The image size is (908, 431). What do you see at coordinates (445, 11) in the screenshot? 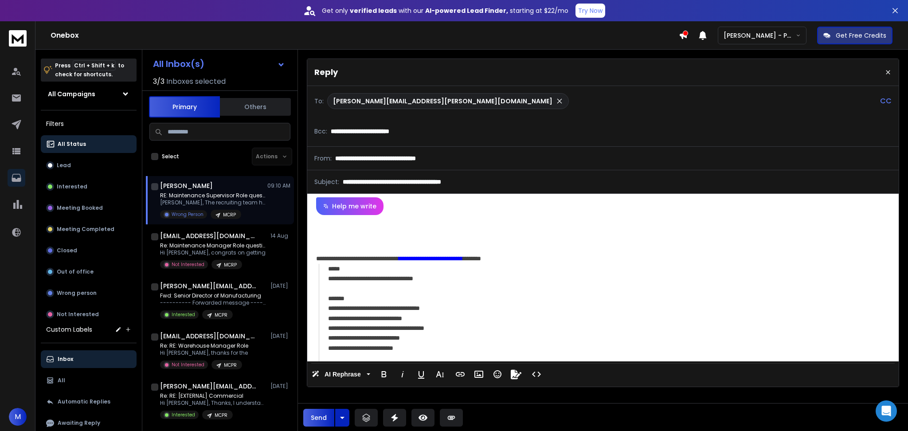
I see `p: Get only with our starting at $22/mo` at bounding box center [445, 11].